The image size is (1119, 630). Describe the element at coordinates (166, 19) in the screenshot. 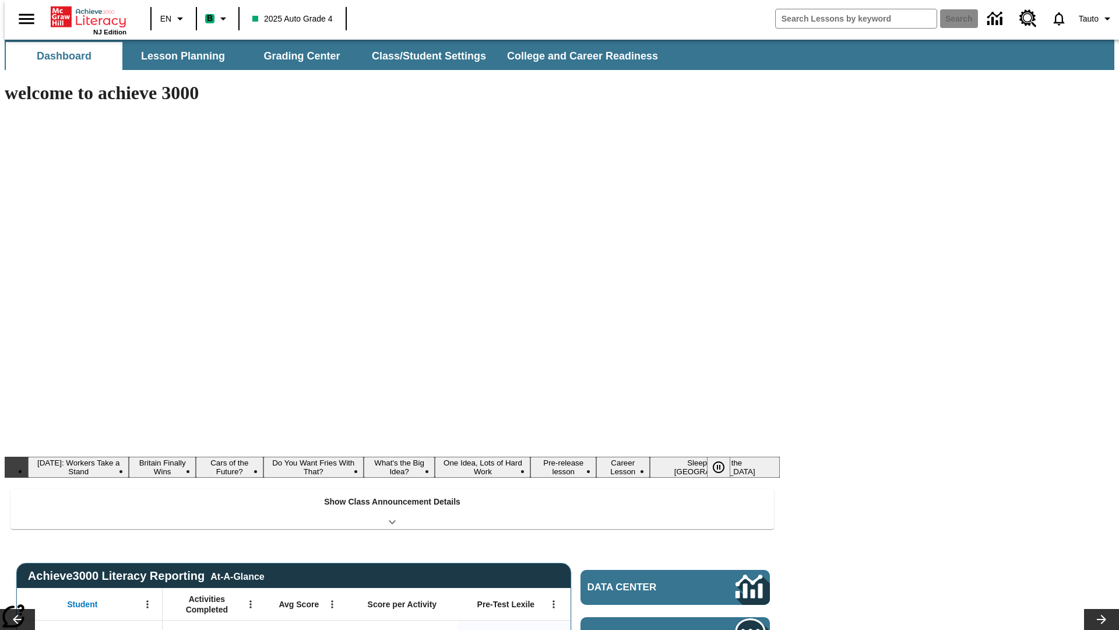

I see `span: EN` at that location.